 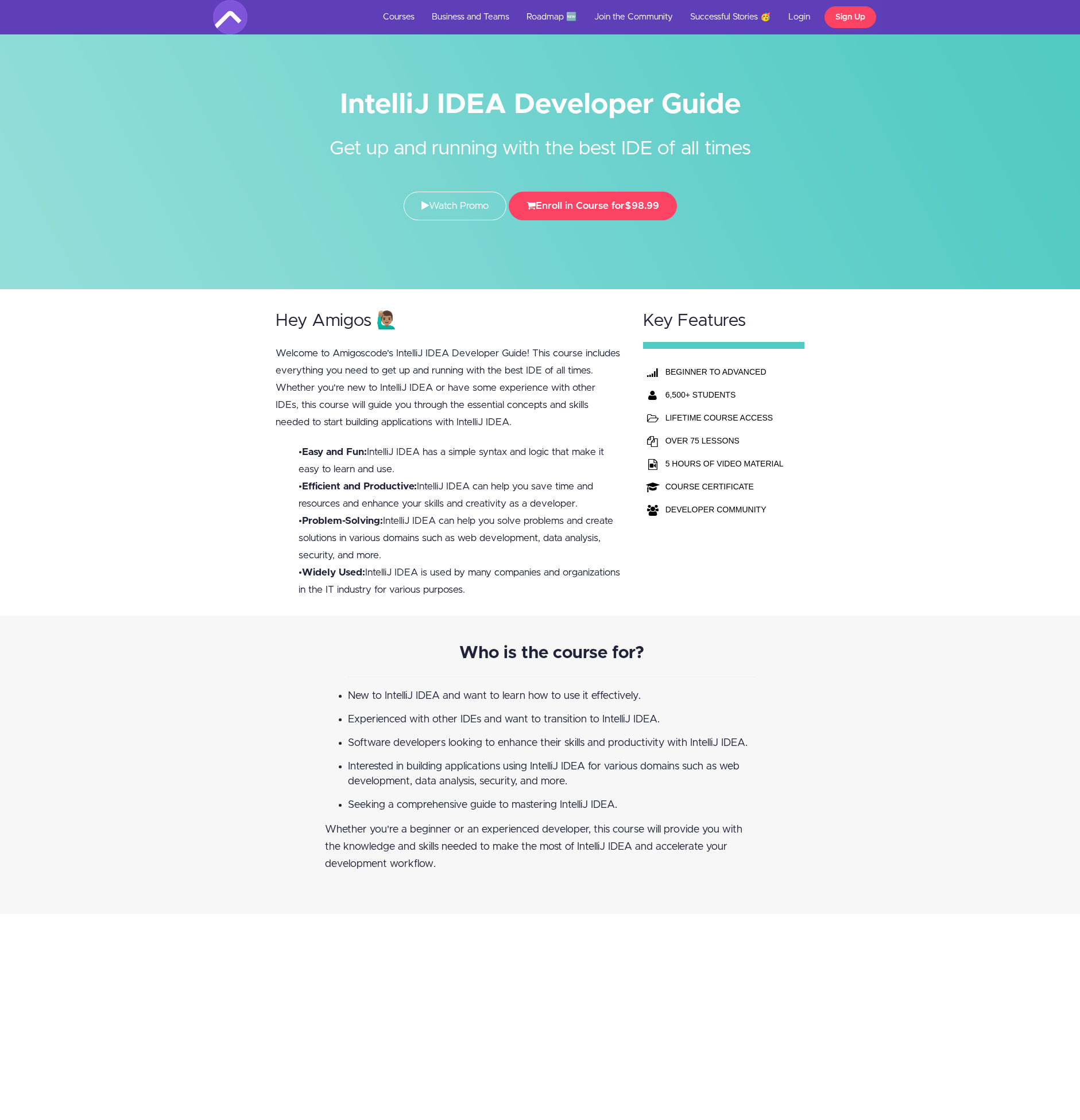 What do you see at coordinates (724, 320) in the screenshot?
I see `h2: Key Features` at bounding box center [724, 320].